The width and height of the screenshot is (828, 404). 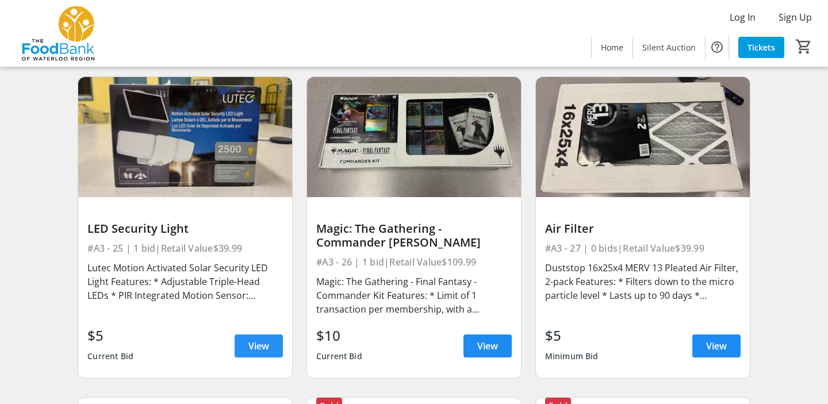 What do you see at coordinates (796, 17) in the screenshot?
I see `button: Sign Up` at bounding box center [796, 17].